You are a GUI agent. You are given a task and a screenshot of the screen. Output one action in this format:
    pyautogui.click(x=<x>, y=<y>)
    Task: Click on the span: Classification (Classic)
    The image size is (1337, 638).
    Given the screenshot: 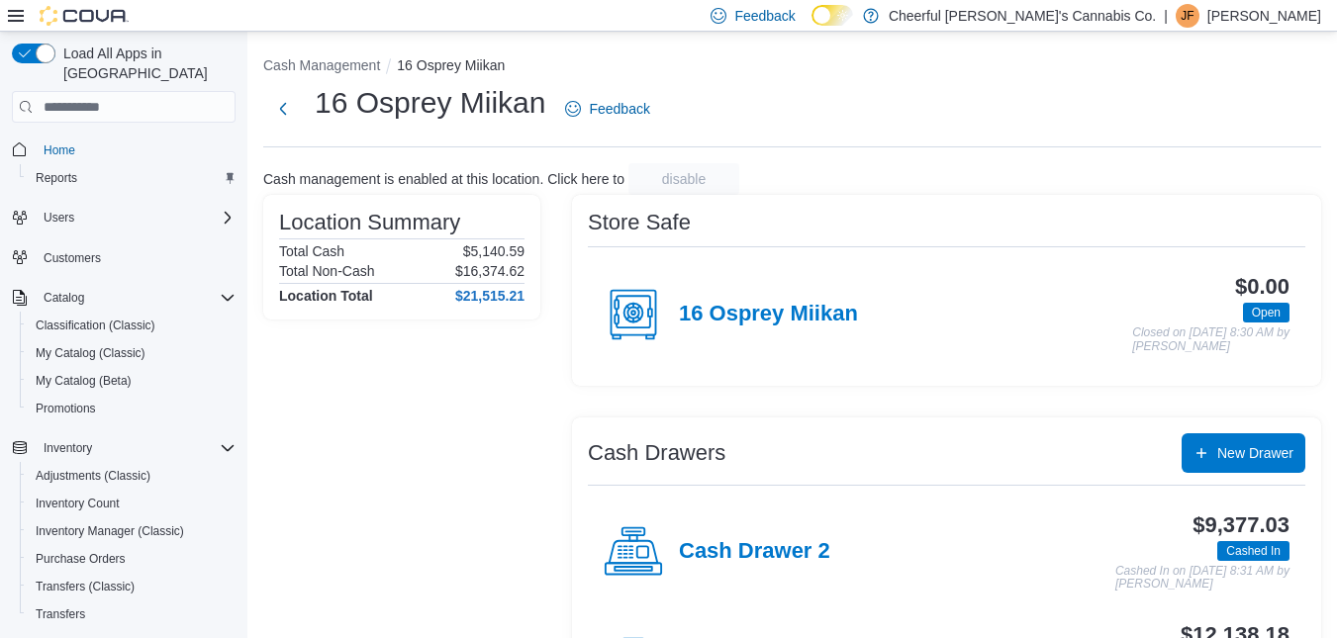 What is the action you would take?
    pyautogui.click(x=95, y=326)
    